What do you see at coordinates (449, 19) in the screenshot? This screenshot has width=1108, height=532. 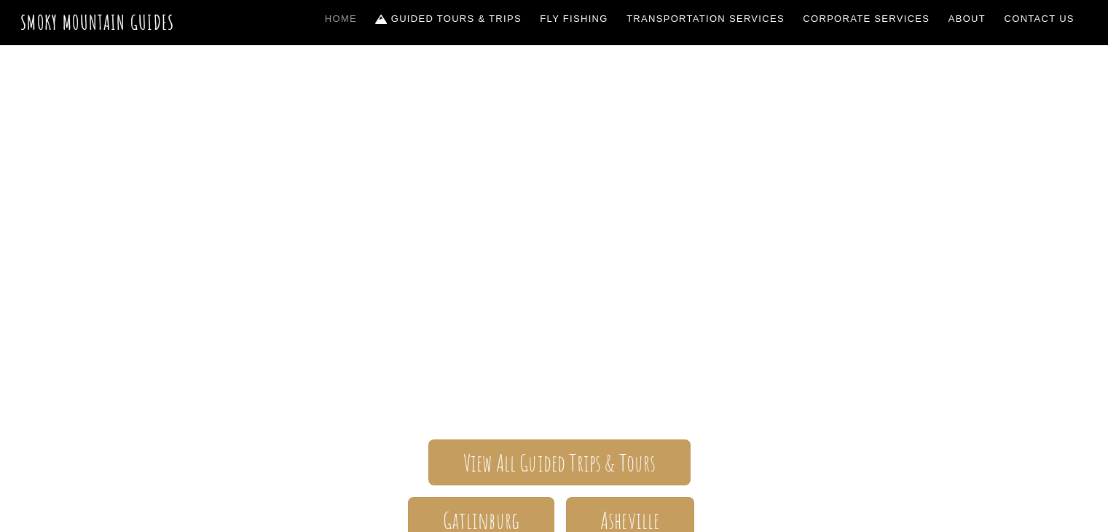 I see `a: Guided Tours & Trips` at bounding box center [449, 19].